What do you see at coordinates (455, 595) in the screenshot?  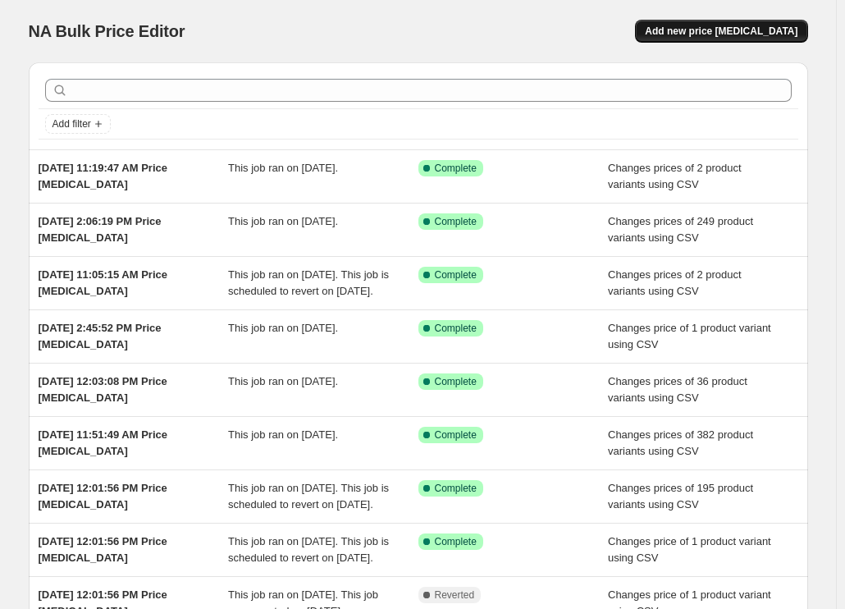 I see `span: Reverted` at bounding box center [455, 595].